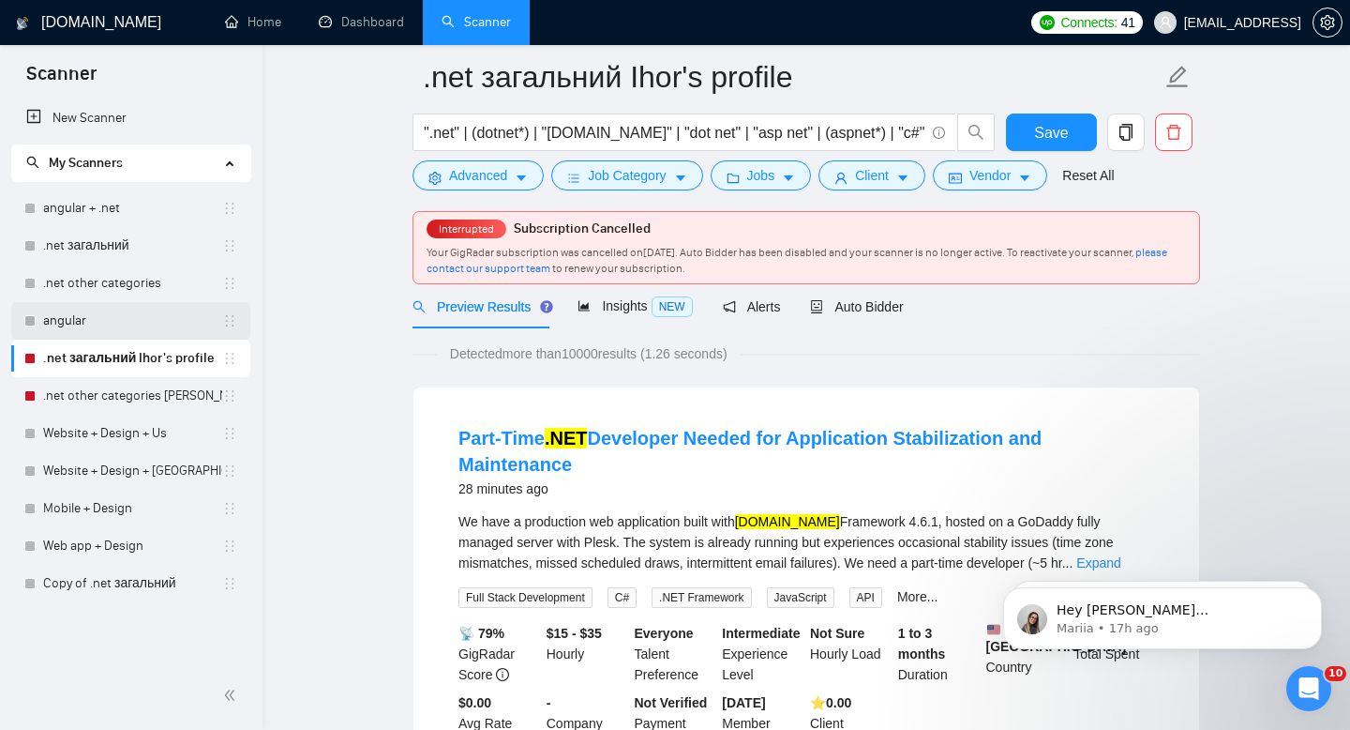 This screenshot has height=730, width=1350. I want to click on div: message notification from Mariia, 17h ago. Hey bohdana.nst@gmail.com, Looks like your Upwork agen..., so click(188, 70).